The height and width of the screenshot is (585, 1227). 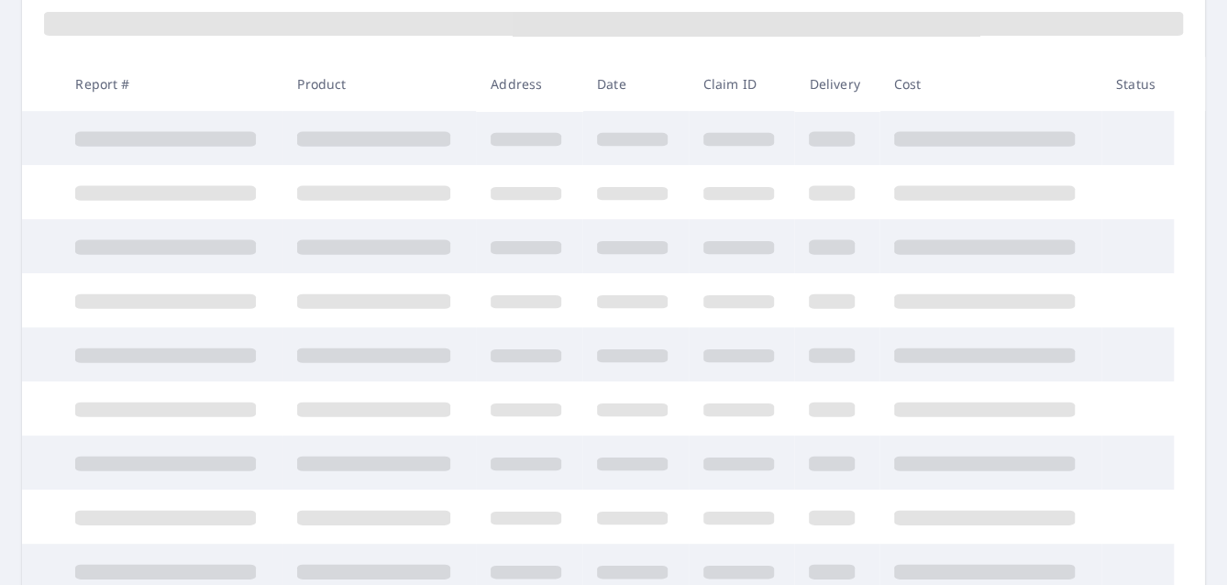 I want to click on th: Address, so click(x=529, y=83).